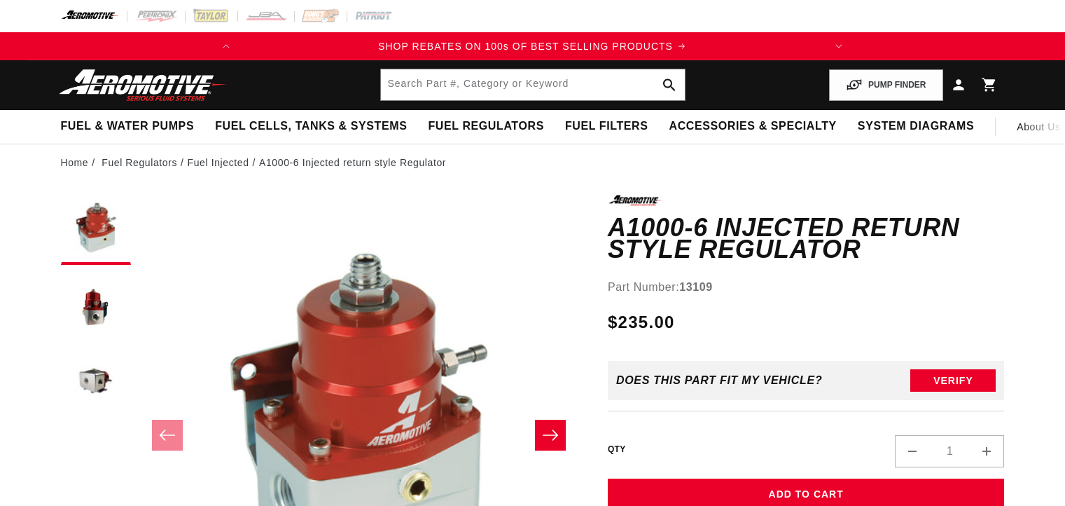  I want to click on div: Announcement, so click(532, 46).